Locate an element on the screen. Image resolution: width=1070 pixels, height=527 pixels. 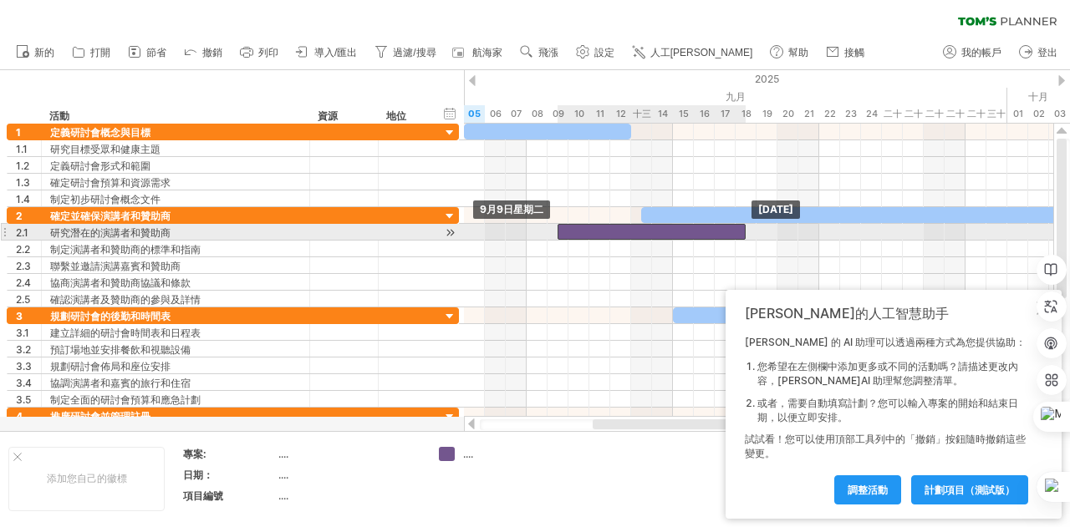
font: 16 is located at coordinates (704, 114).